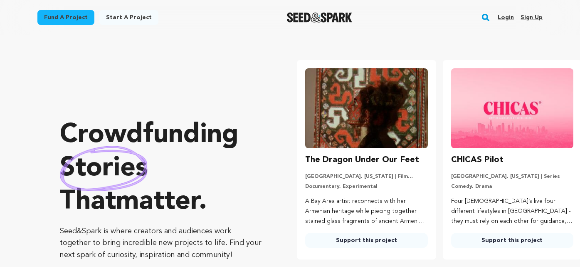 The width and height of the screenshot is (580, 267). Describe the element at coordinates (319, 17) in the screenshot. I see `a: Seed&Spark Homepage` at that location.